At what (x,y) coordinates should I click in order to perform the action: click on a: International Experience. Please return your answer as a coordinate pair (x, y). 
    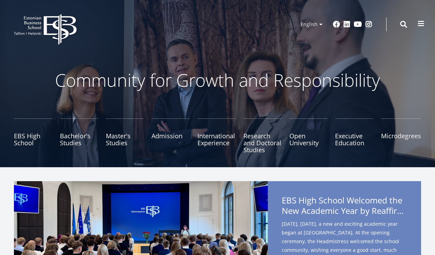
    Looking at the image, I should click on (217, 136).